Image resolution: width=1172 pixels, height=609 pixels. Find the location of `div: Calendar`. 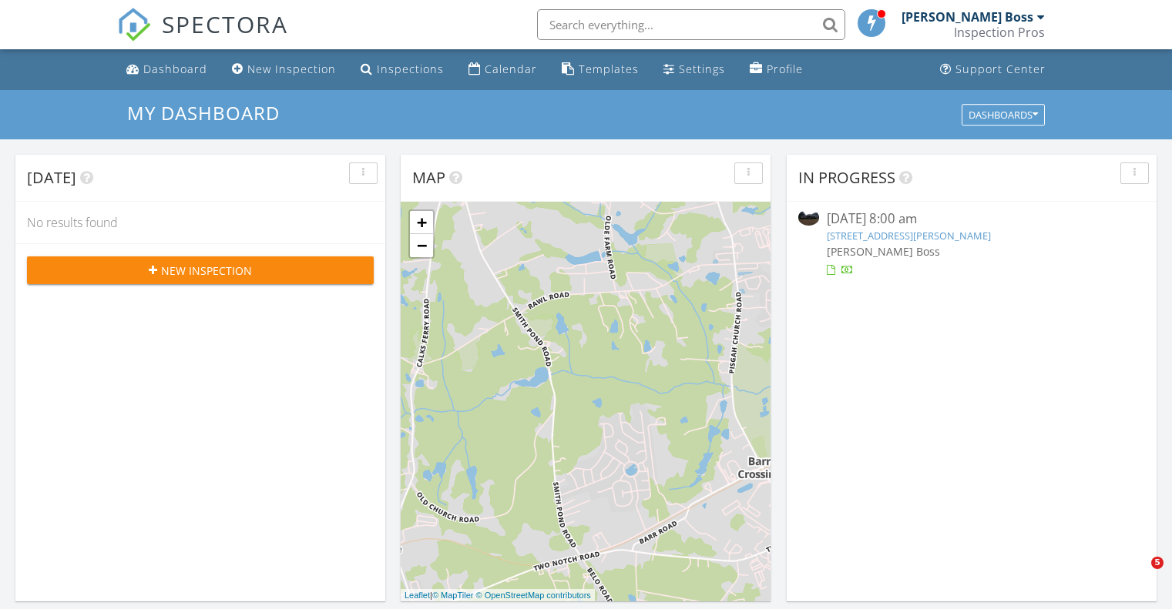

div: Calendar is located at coordinates (511, 69).